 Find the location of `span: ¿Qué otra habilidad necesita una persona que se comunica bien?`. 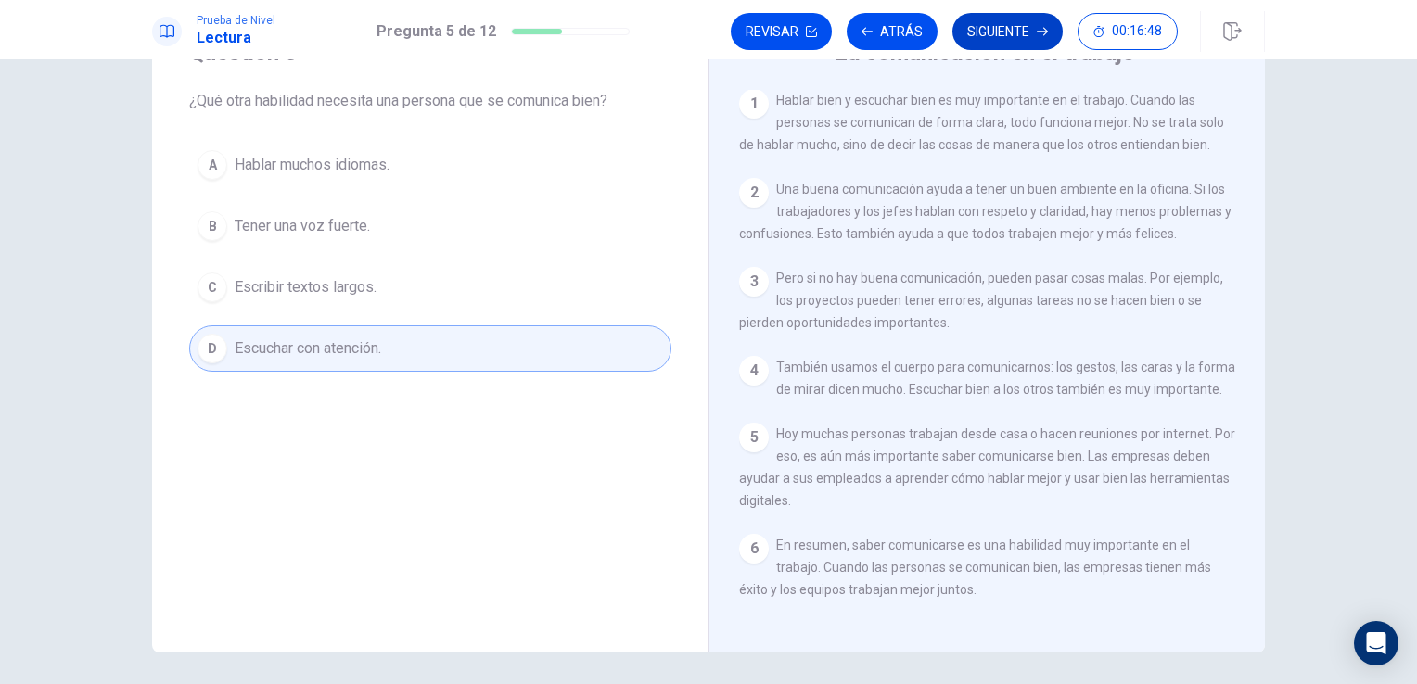

span: ¿Qué otra habilidad necesita una persona que se comunica bien? is located at coordinates (430, 101).